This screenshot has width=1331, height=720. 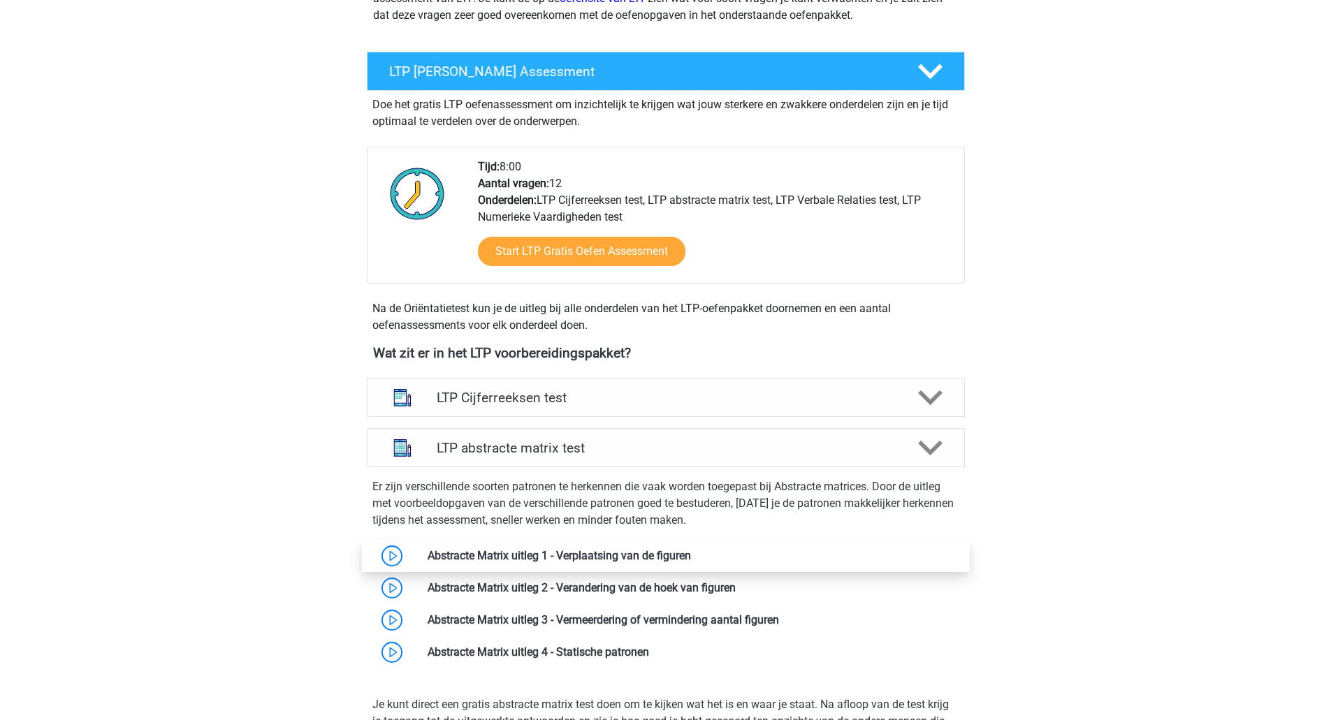 I want to click on img: cijferreeksen, so click(x=402, y=398).